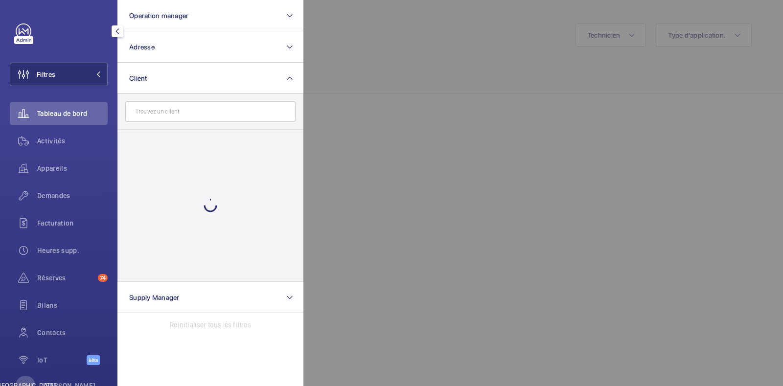  I want to click on font: 74, so click(103, 278).